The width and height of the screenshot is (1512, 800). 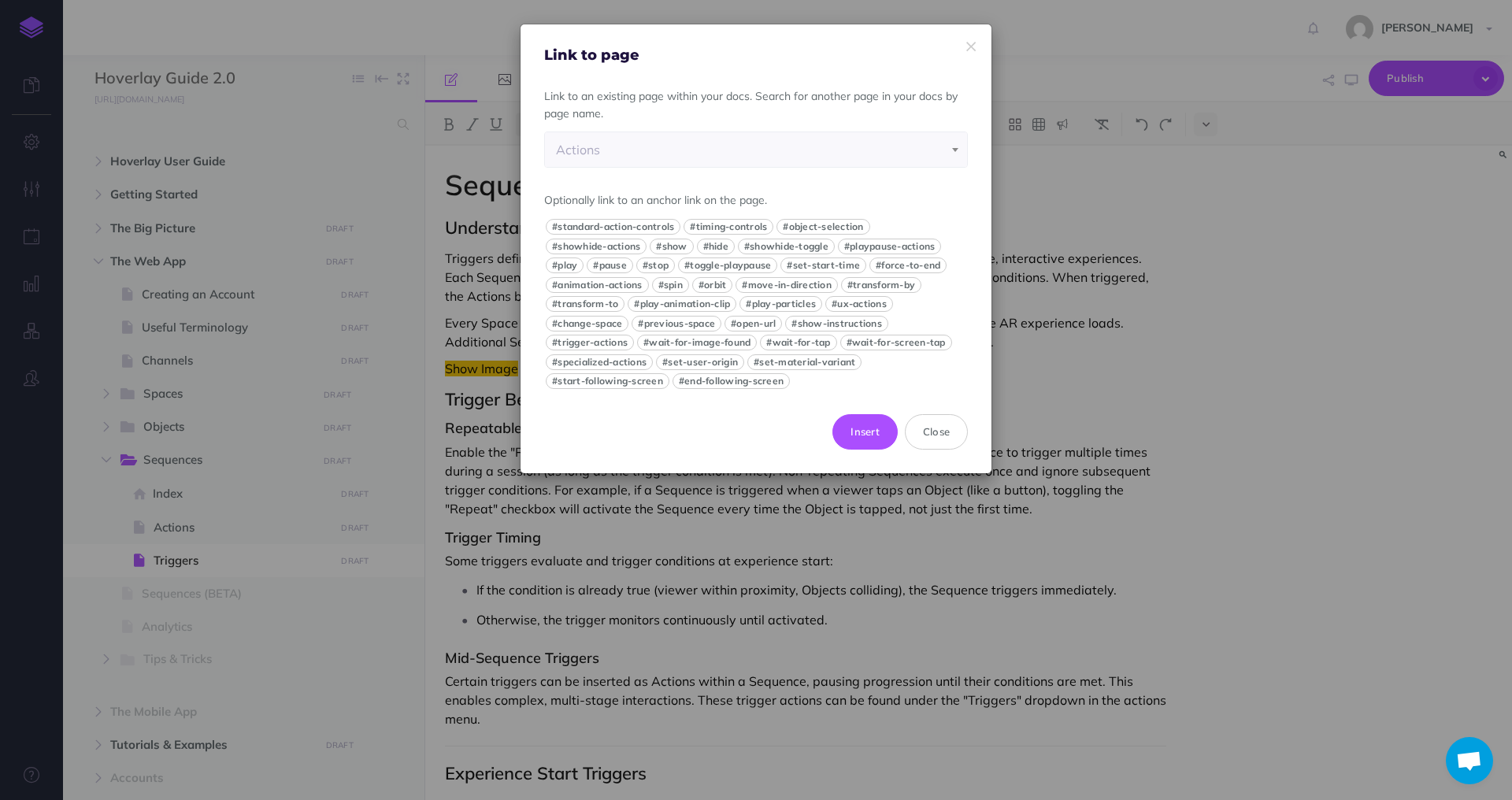 I want to click on button: Close, so click(x=936, y=432).